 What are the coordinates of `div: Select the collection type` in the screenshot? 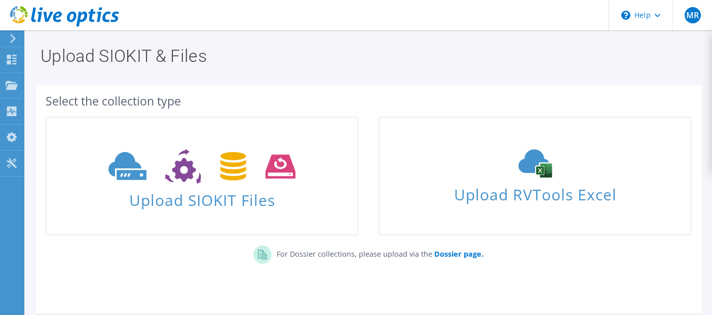 It's located at (369, 101).